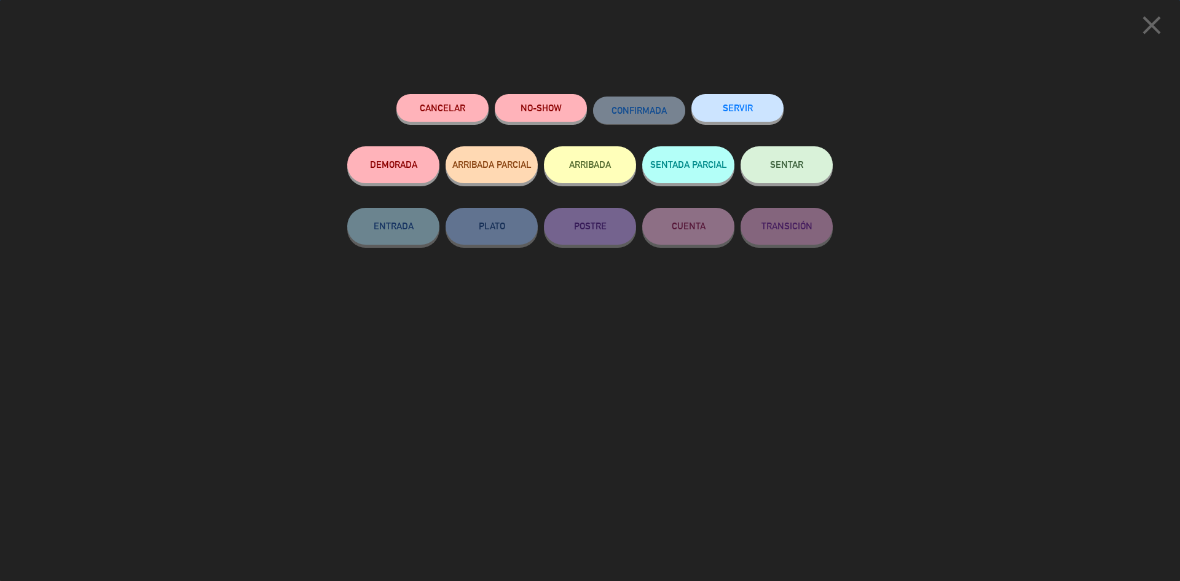 The width and height of the screenshot is (1180, 581). I want to click on button: CUENTA, so click(688, 226).